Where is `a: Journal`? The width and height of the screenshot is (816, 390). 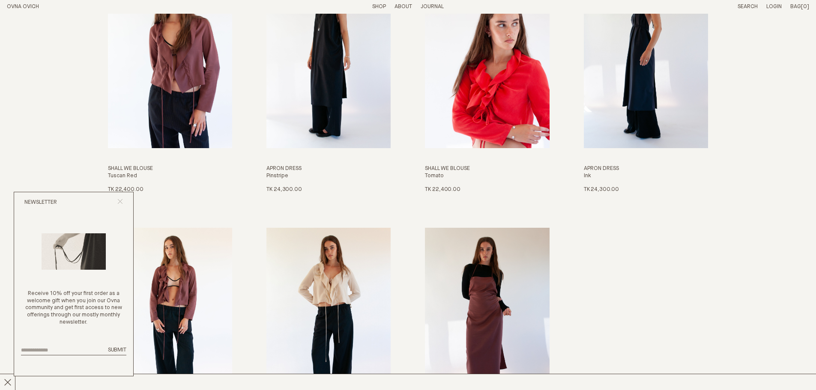 a: Journal is located at coordinates (432, 6).